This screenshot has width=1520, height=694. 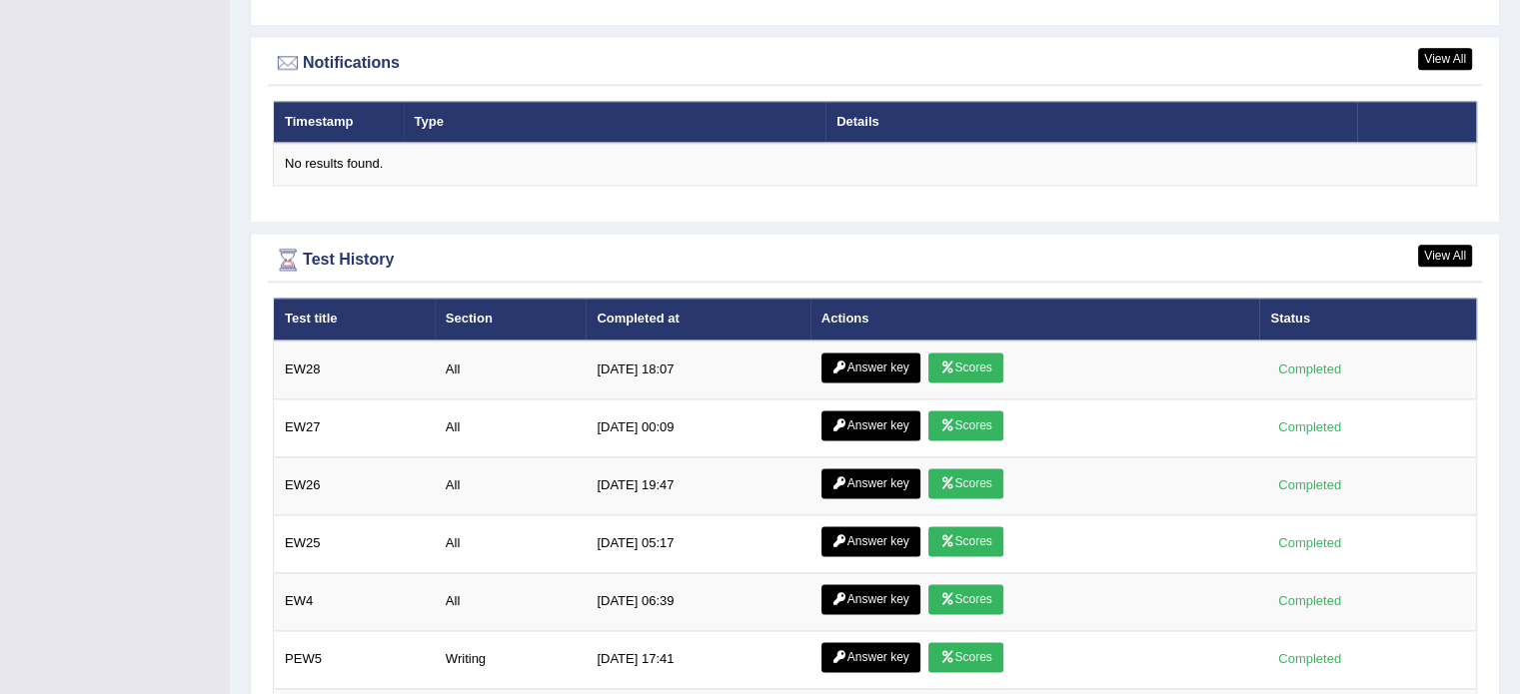 What do you see at coordinates (354, 660) in the screenshot?
I see `td: PEW5` at bounding box center [354, 660].